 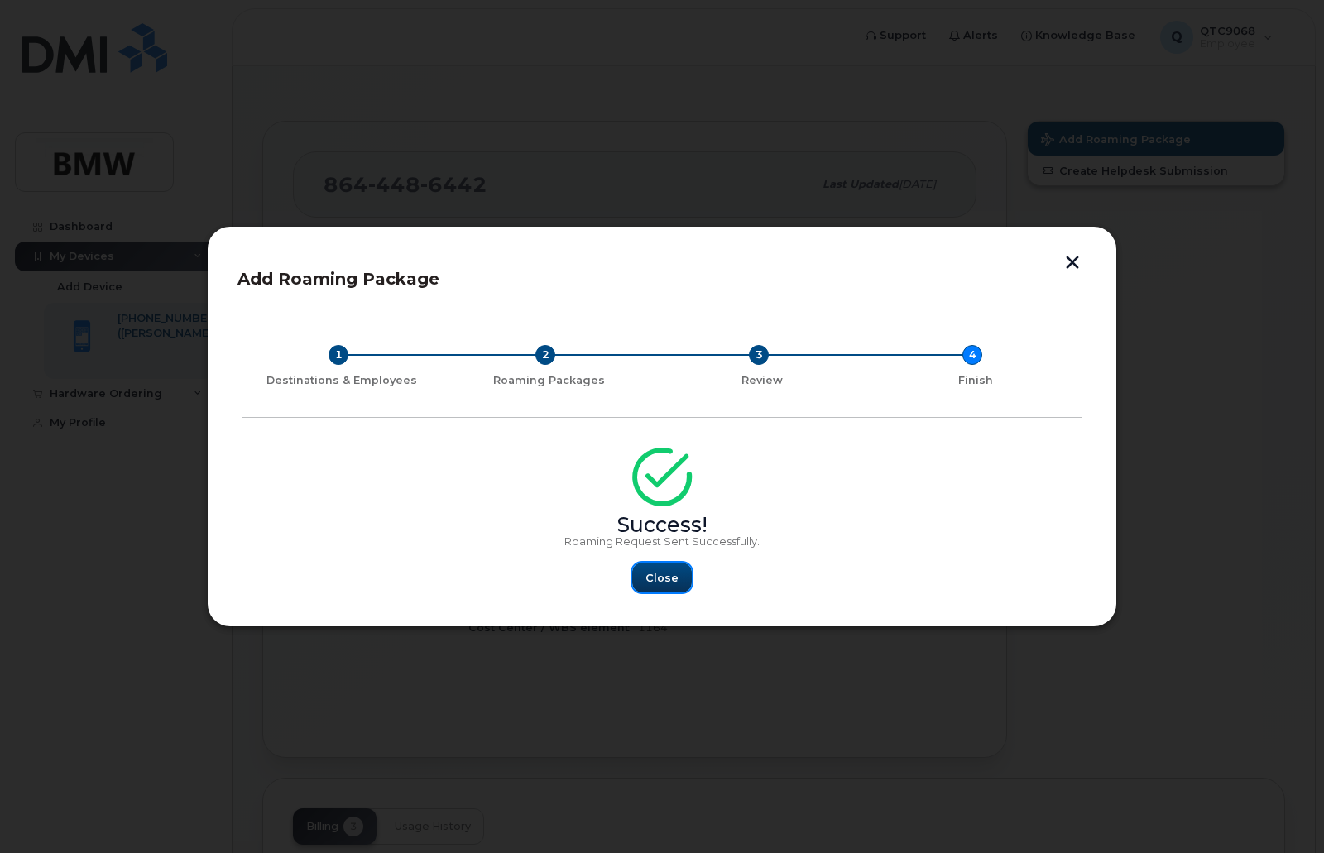 I want to click on span: Add Roaming Package, so click(x=339, y=279).